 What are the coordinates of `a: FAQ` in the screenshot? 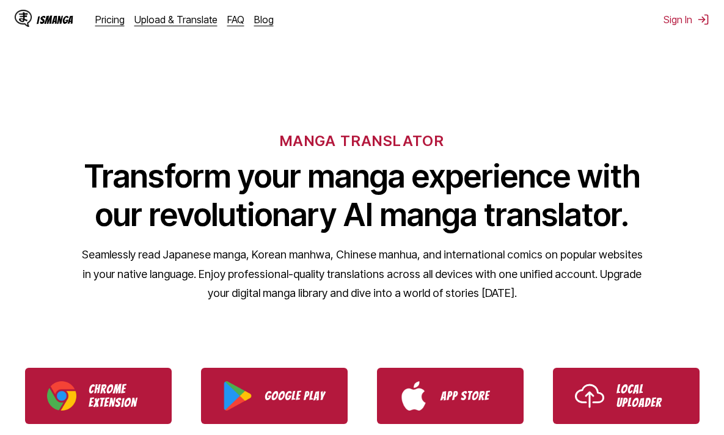 It's located at (236, 20).